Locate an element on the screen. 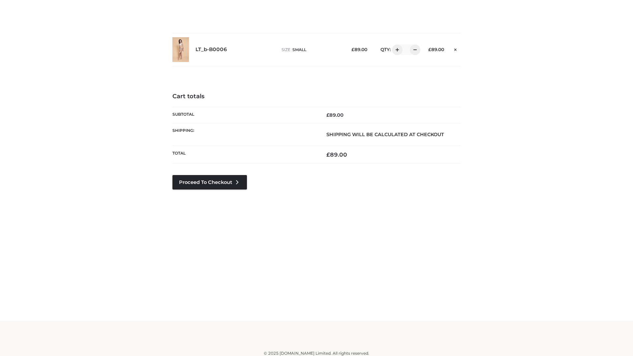 The width and height of the screenshot is (633, 356). p: size : is located at coordinates (311, 50).